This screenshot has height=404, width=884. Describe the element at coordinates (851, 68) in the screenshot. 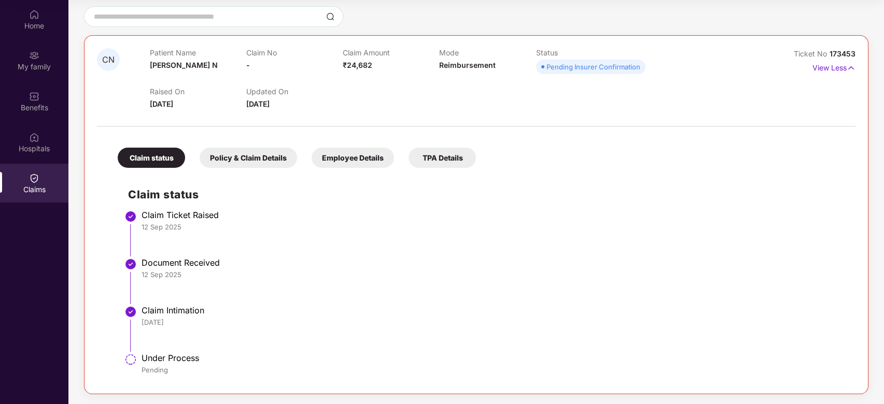

I see `img: svg+xml;base64,PHN2ZyB4bWxucz0iaHR0cDovL3d3dy53My5vcmcvMjAwMC9zdmciIHdpZHRoPSIxNyIgaGVpZ2h0PSIxNy...` at that location.